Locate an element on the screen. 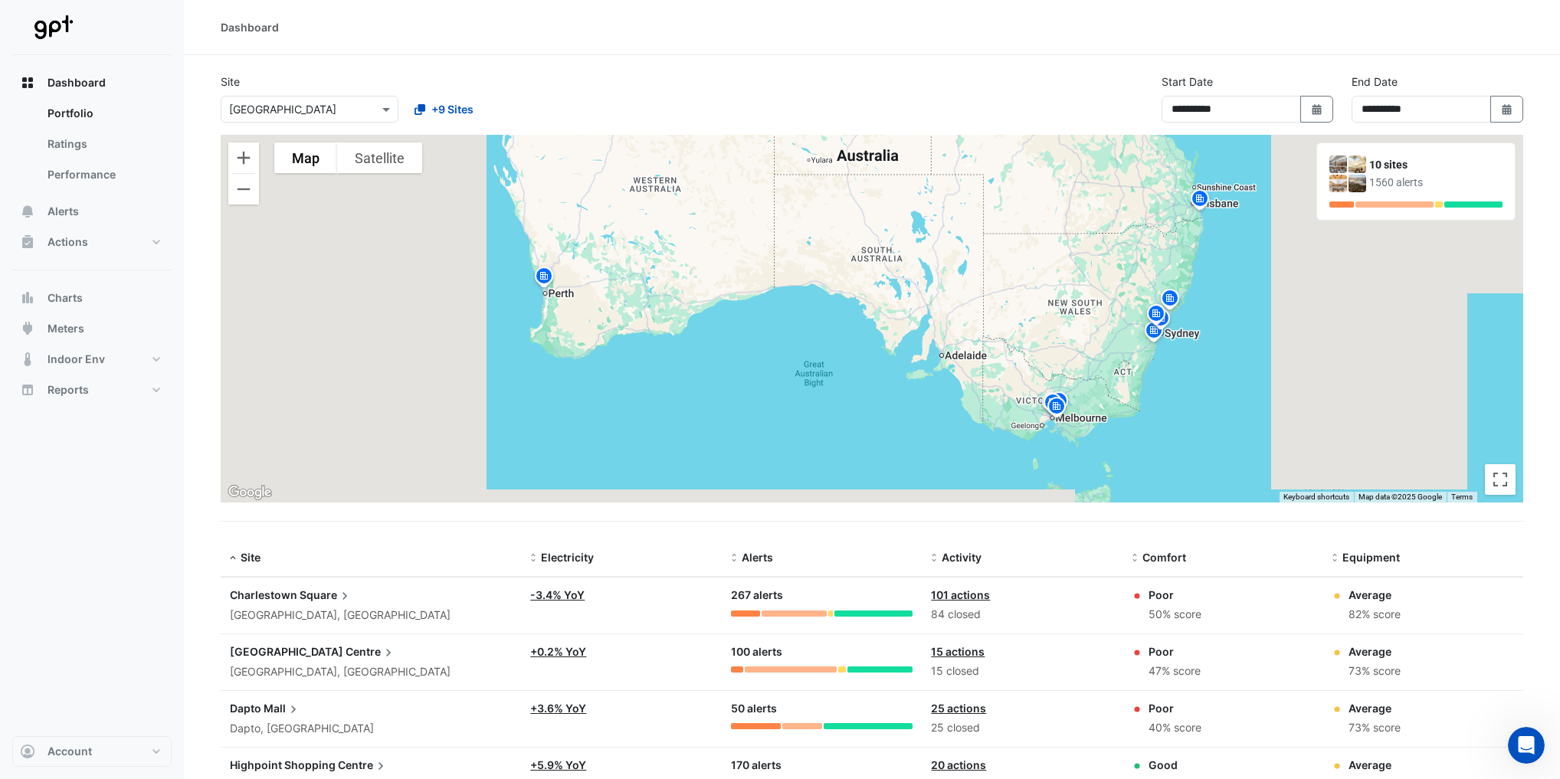 This screenshot has width=1560, height=779. div: 82% score is located at coordinates (1375, 615).